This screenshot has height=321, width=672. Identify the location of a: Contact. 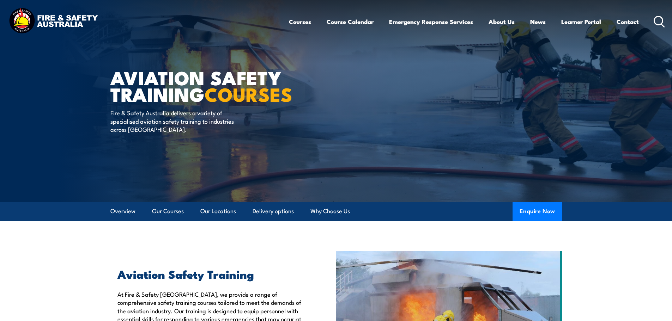
(627, 22).